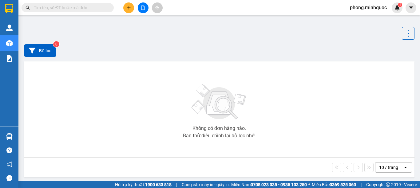 Image resolution: width=420 pixels, height=188 pixels. What do you see at coordinates (9, 9) in the screenshot?
I see `img: logo-vxr` at bounding box center [9, 9].